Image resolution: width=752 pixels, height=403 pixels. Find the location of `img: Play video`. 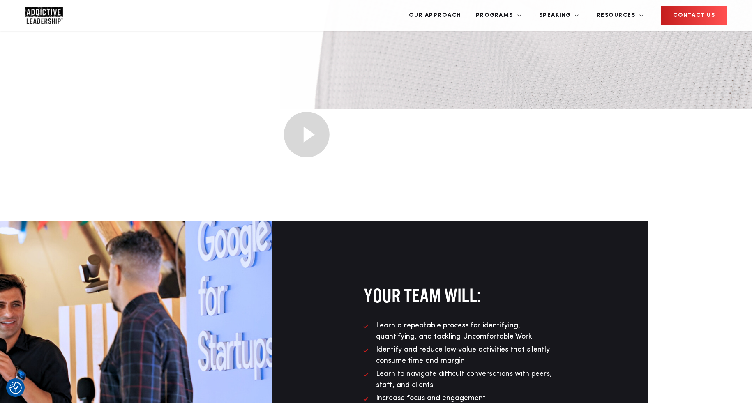

img: Play video is located at coordinates (306, 134).